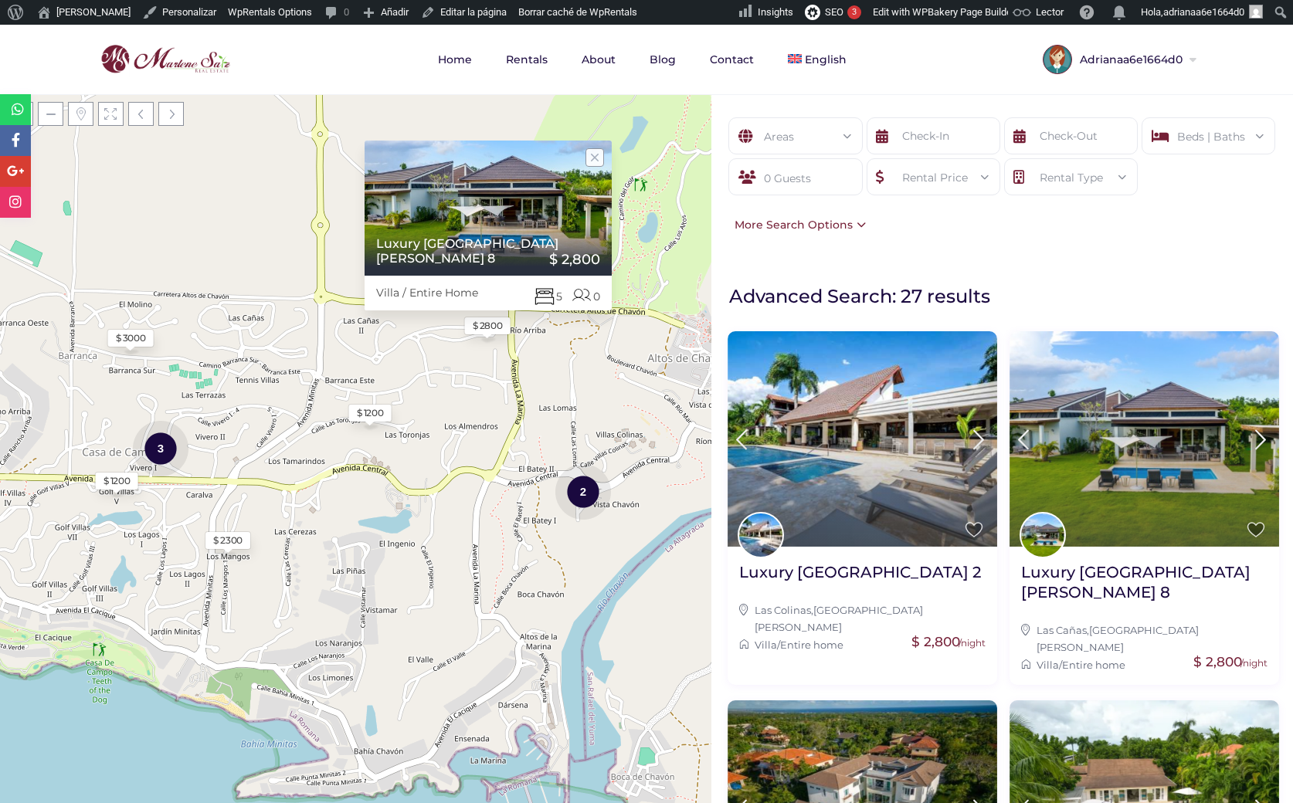 The image size is (1293, 803). I want to click on span: SEO, so click(834, 12).